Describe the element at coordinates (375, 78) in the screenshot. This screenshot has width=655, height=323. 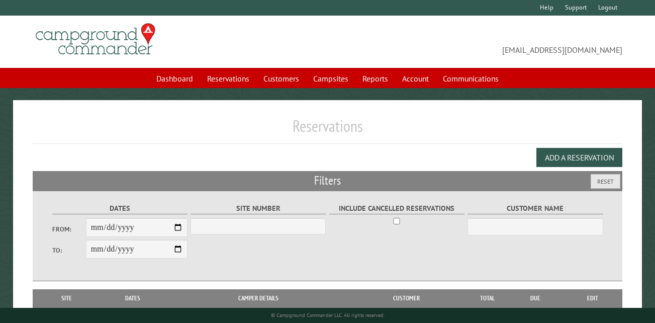
I see `a: Reports` at that location.